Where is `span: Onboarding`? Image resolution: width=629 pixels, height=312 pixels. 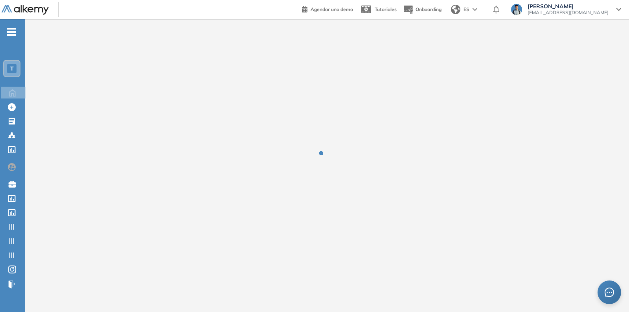
span: Onboarding is located at coordinates (429, 9).